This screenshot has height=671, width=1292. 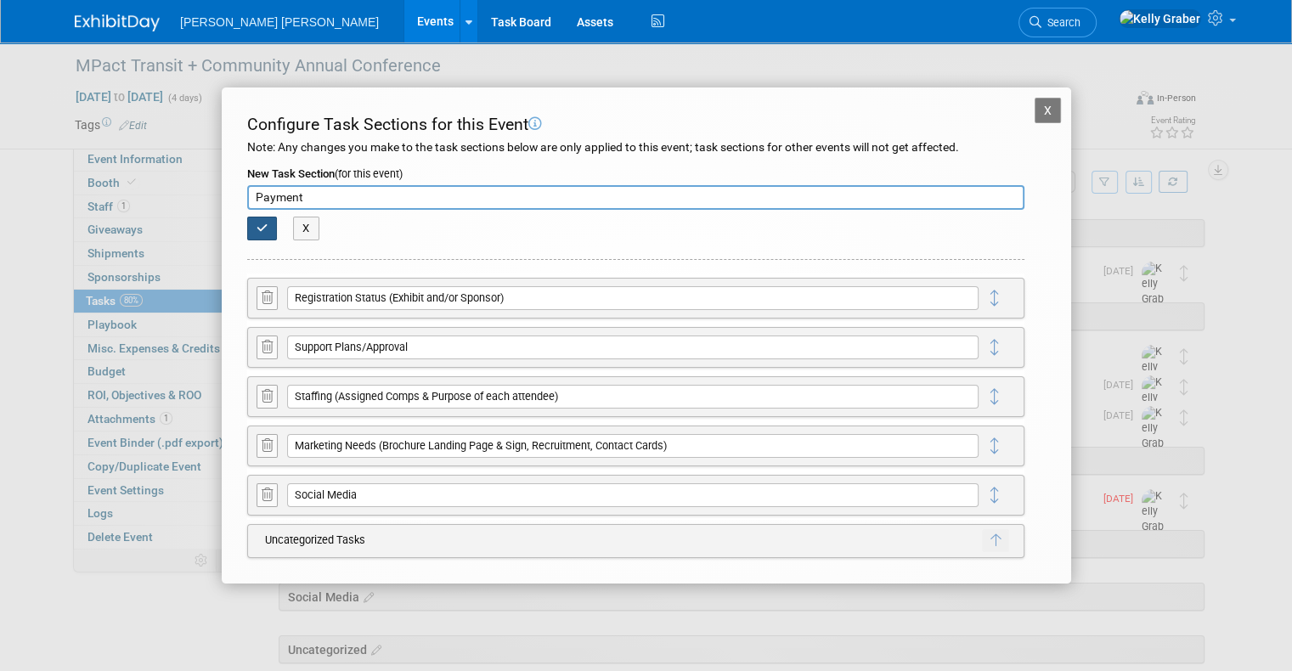 I want to click on td: Uncategorized Tasks, so click(x=619, y=540).